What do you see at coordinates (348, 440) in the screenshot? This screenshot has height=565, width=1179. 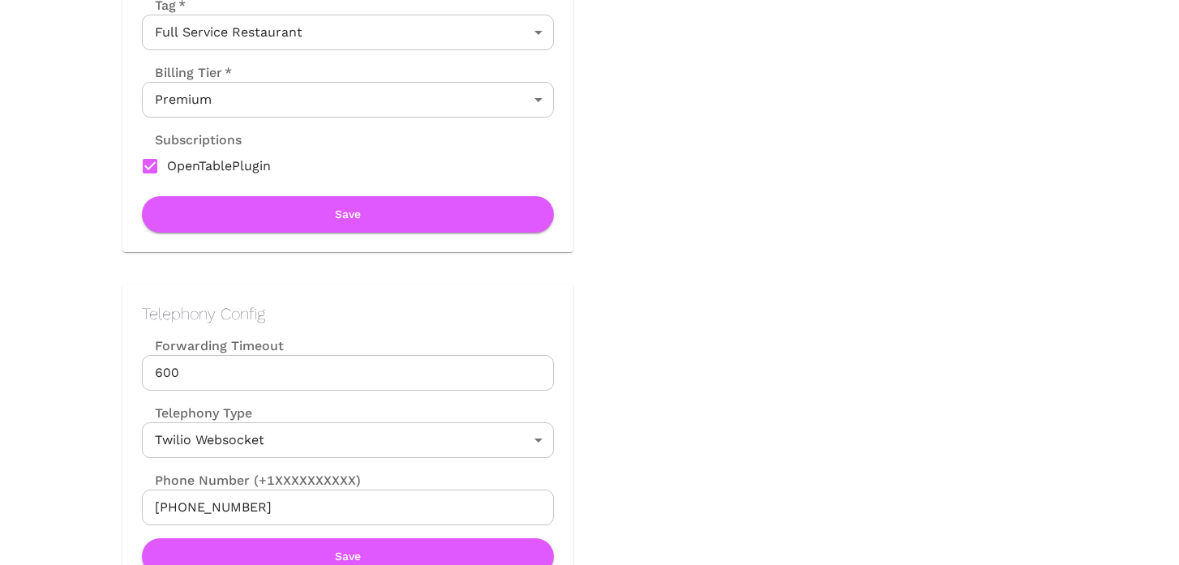 I see `div: Twilio Websocket` at bounding box center [348, 440].